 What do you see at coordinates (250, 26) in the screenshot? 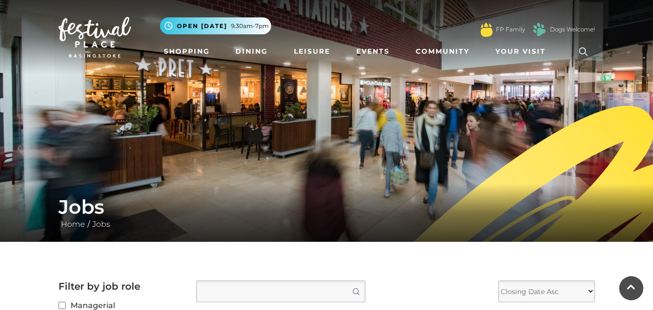
I see `span: 9.30am-7pm` at bounding box center [250, 26].